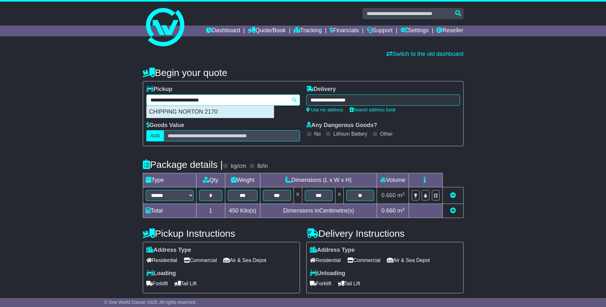 This screenshot has width=606, height=307. I want to click on h4: Pickup Instructions, so click(221, 233).